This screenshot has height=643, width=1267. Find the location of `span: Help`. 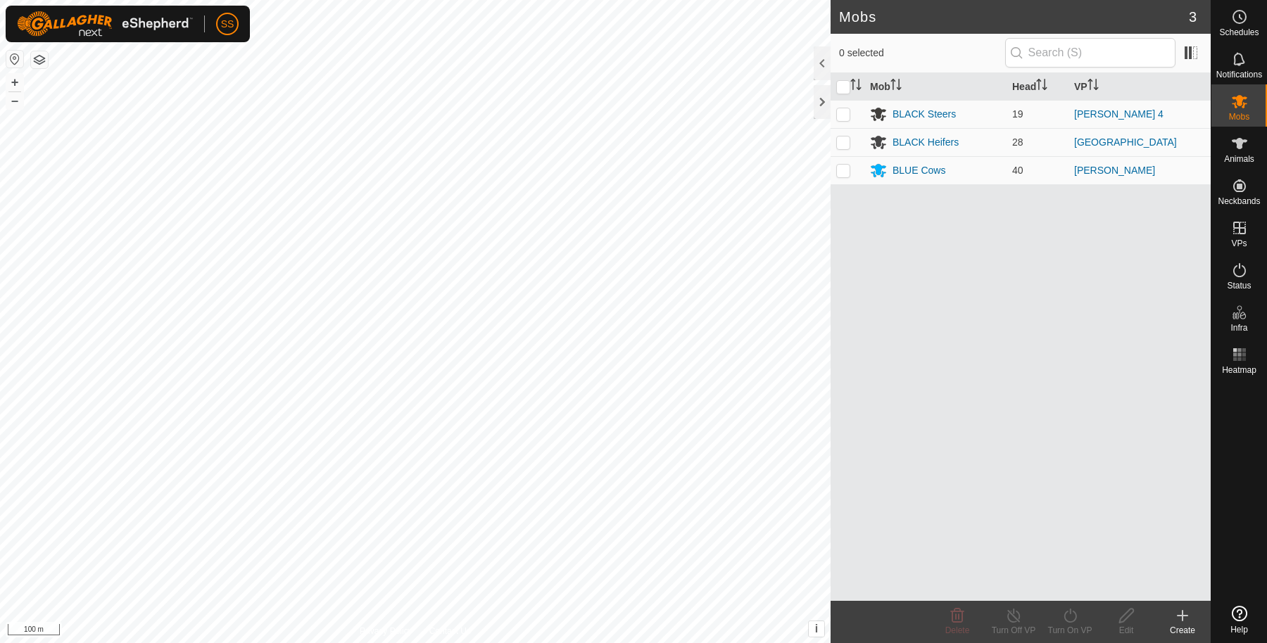

span: Help is located at coordinates (1239, 630).